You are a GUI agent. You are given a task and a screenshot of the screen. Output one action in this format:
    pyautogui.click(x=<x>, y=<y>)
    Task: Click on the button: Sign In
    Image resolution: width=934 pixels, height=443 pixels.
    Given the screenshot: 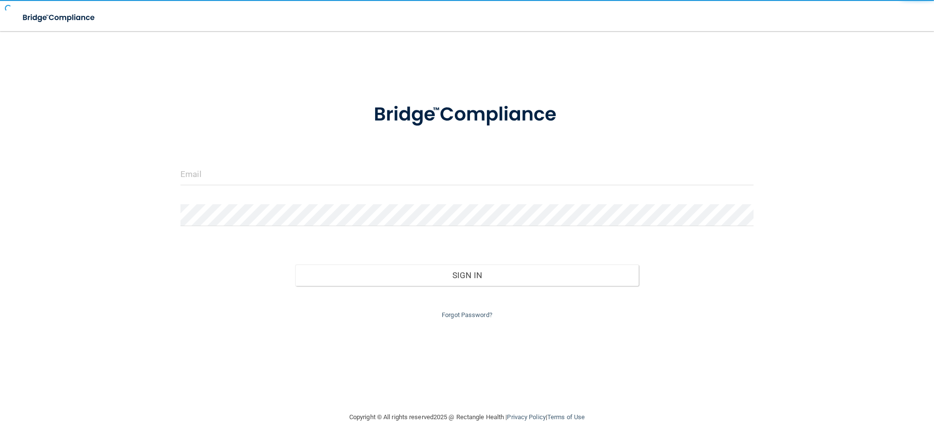 What is the action you would take?
    pyautogui.click(x=467, y=275)
    